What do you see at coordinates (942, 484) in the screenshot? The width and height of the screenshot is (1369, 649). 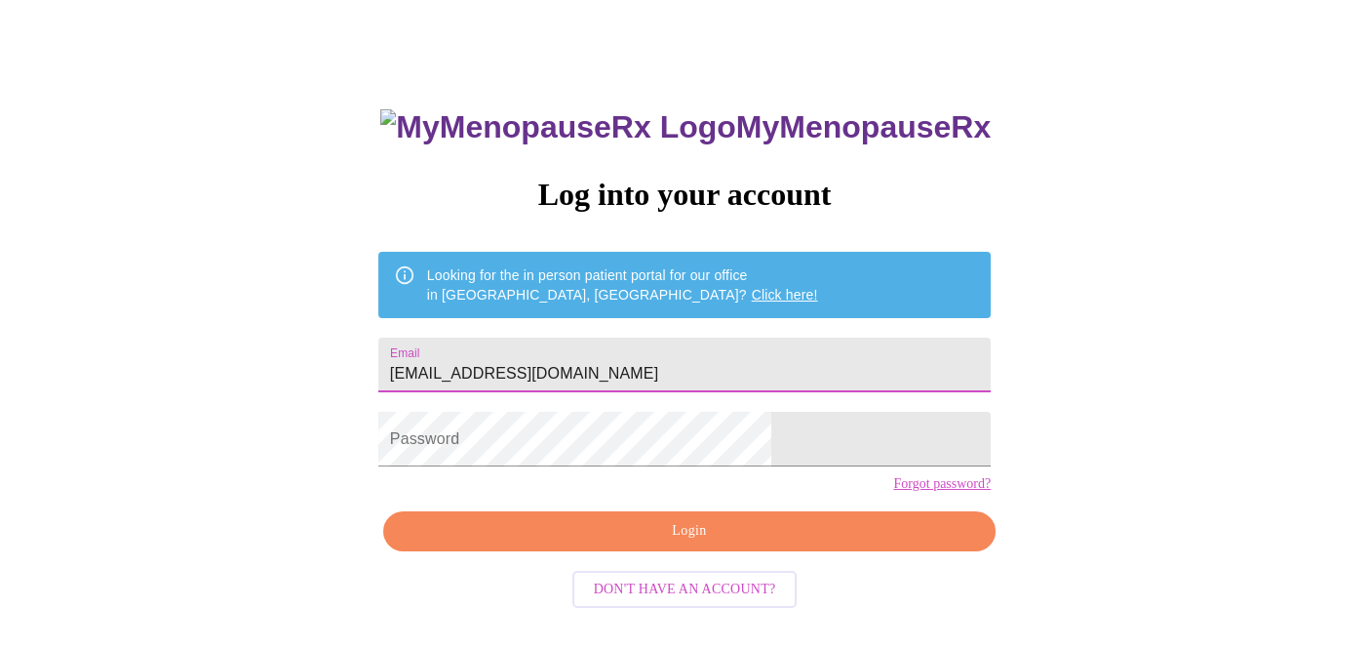 I see `a: Forgot password?` at bounding box center [942, 484].